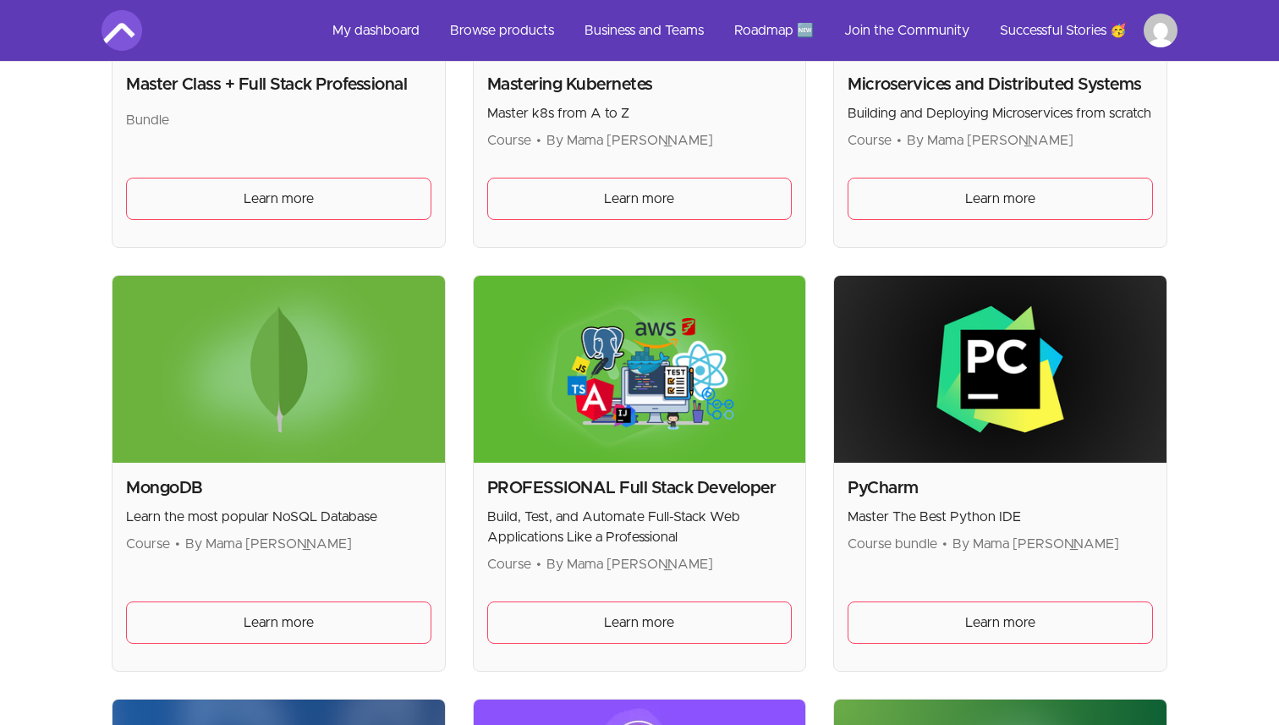 The width and height of the screenshot is (1279, 725). Describe the element at coordinates (640, 85) in the screenshot. I see `h2: Mastering Kubernetes` at that location.